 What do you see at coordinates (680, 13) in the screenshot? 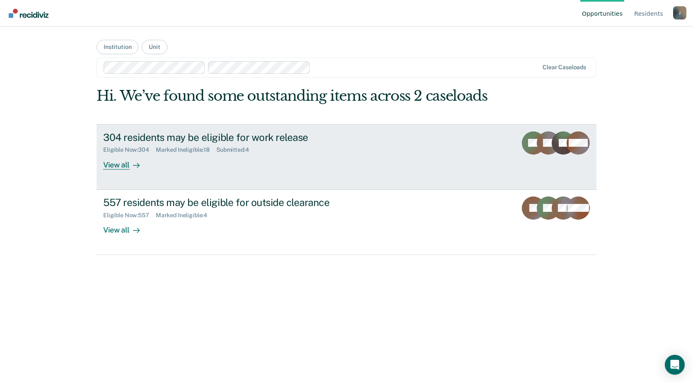
I see `div: J` at bounding box center [680, 13].